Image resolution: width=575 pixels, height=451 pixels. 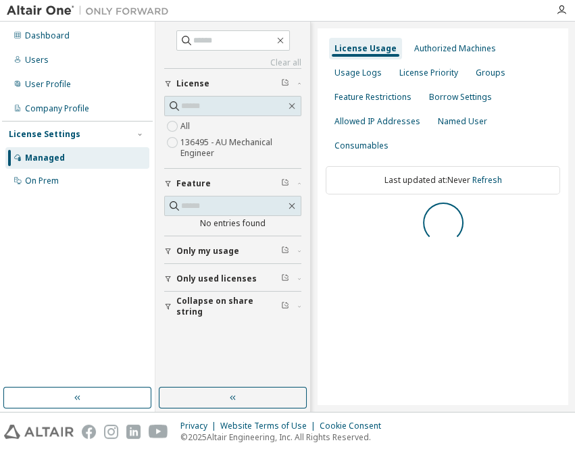 I want to click on div: Authorized Machines, so click(x=454, y=49).